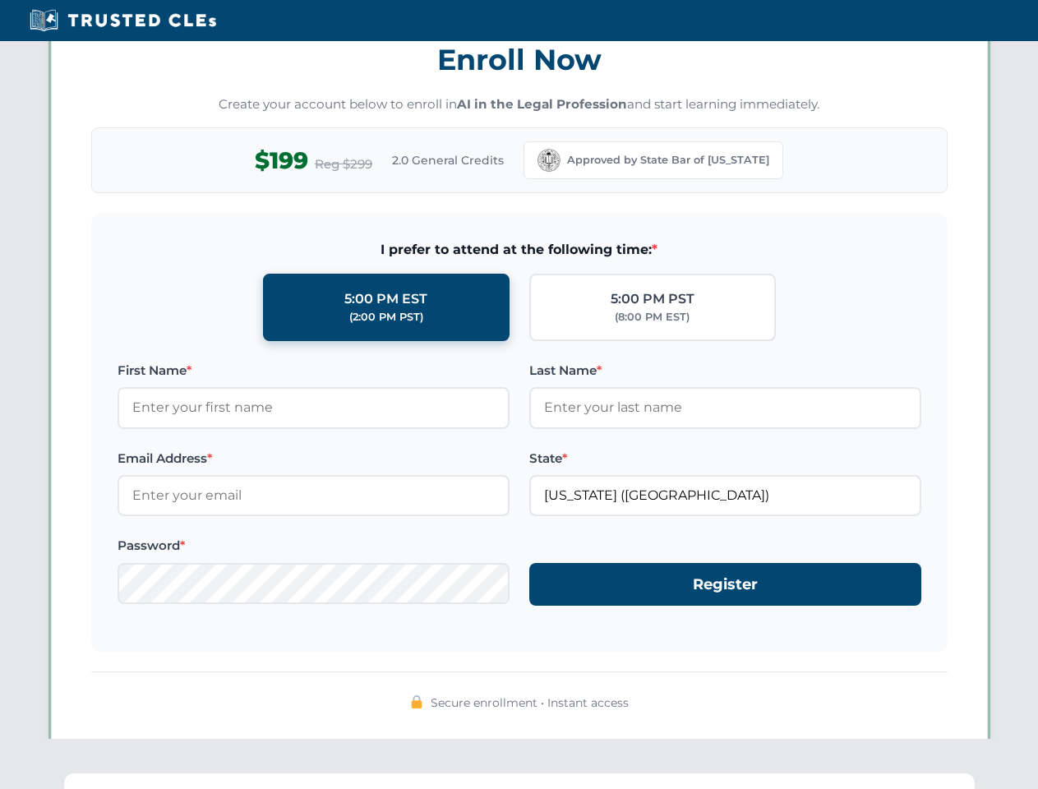 This screenshot has width=1038, height=789. I want to click on span: Secure enrollment • Instant access, so click(529, 702).